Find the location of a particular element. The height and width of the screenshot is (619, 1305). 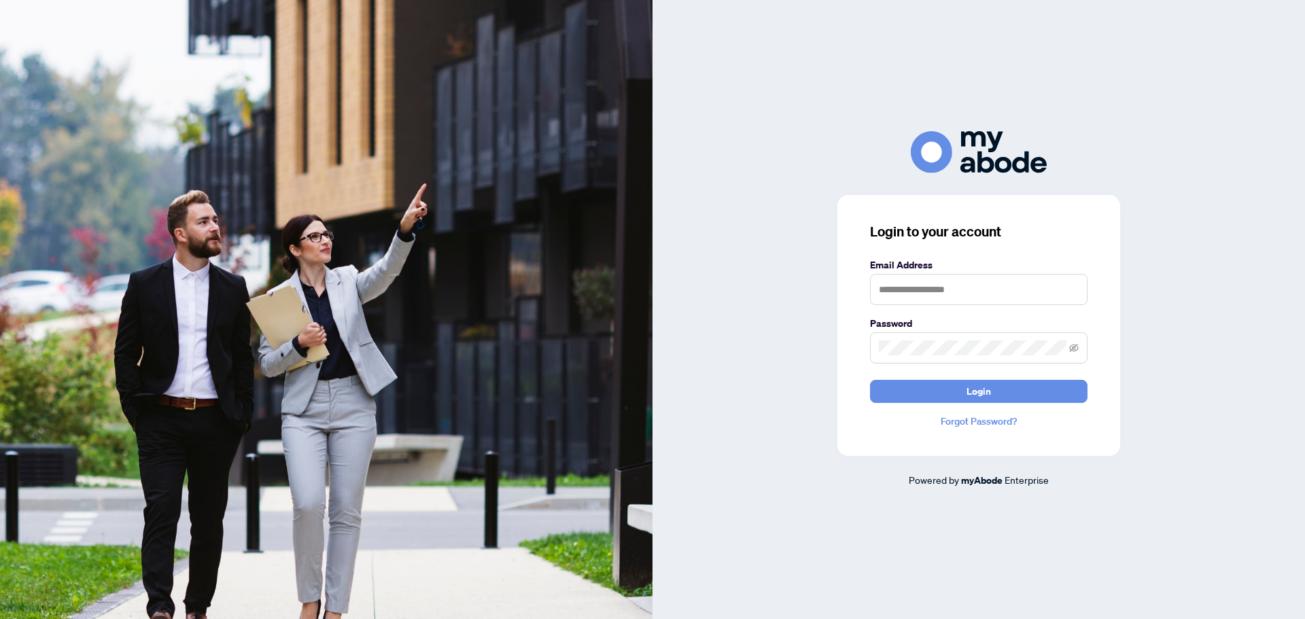

span: Login is located at coordinates (979, 392).